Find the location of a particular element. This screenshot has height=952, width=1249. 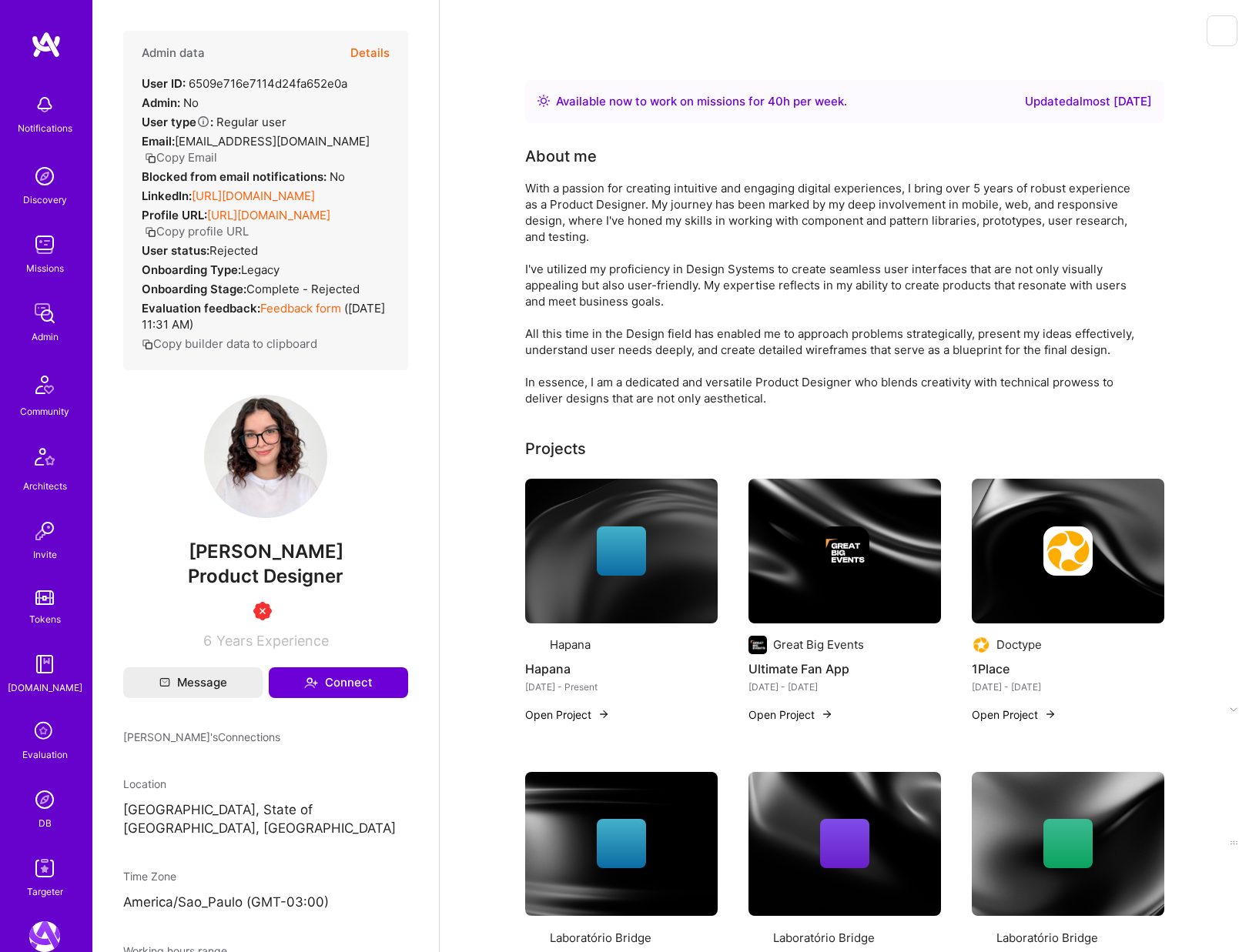

img: Architects is located at coordinates (44, 460).